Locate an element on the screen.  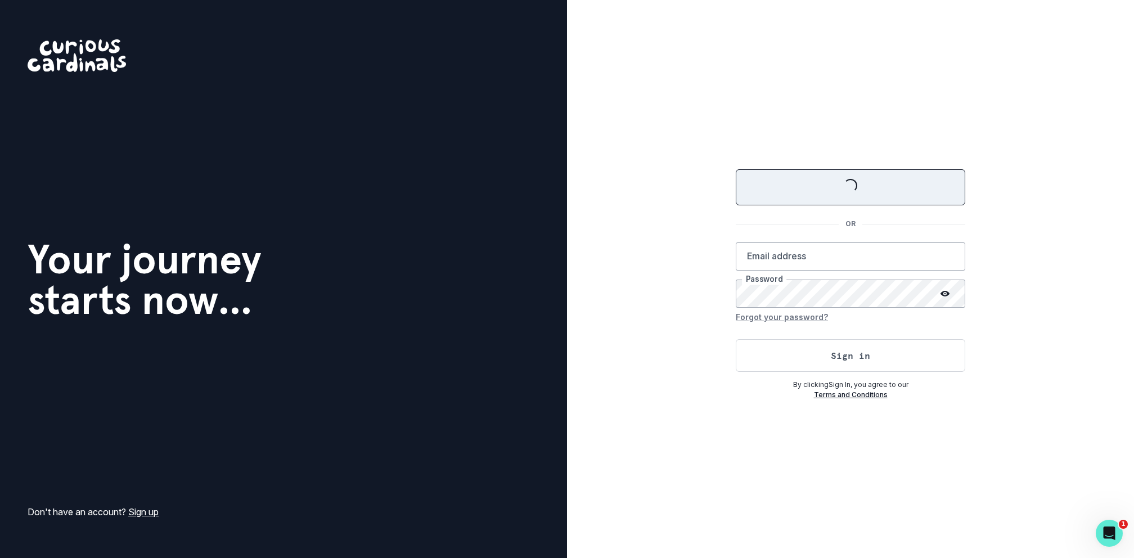
p: OR is located at coordinates (850, 224).